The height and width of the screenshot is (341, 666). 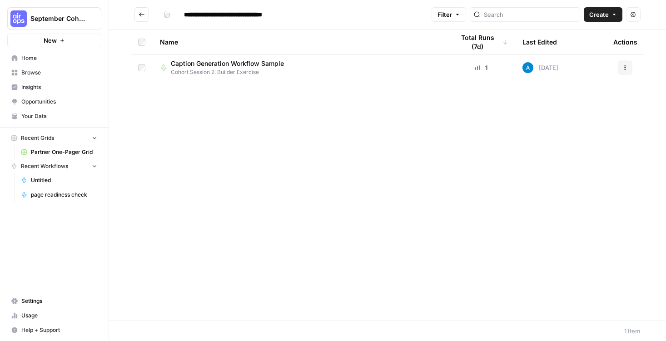 What do you see at coordinates (530, 15) in the screenshot?
I see `input: Search` at bounding box center [530, 15].